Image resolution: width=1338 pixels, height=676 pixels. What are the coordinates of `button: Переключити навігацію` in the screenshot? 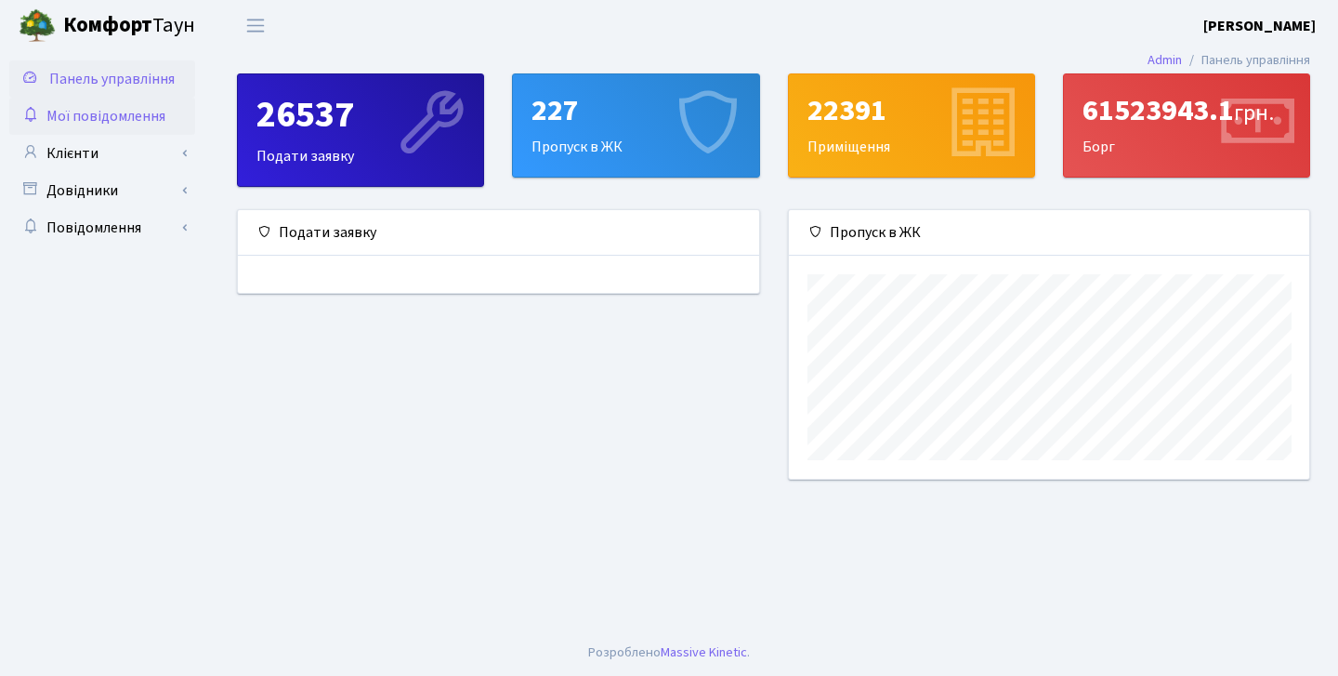 It's located at (256, 25).